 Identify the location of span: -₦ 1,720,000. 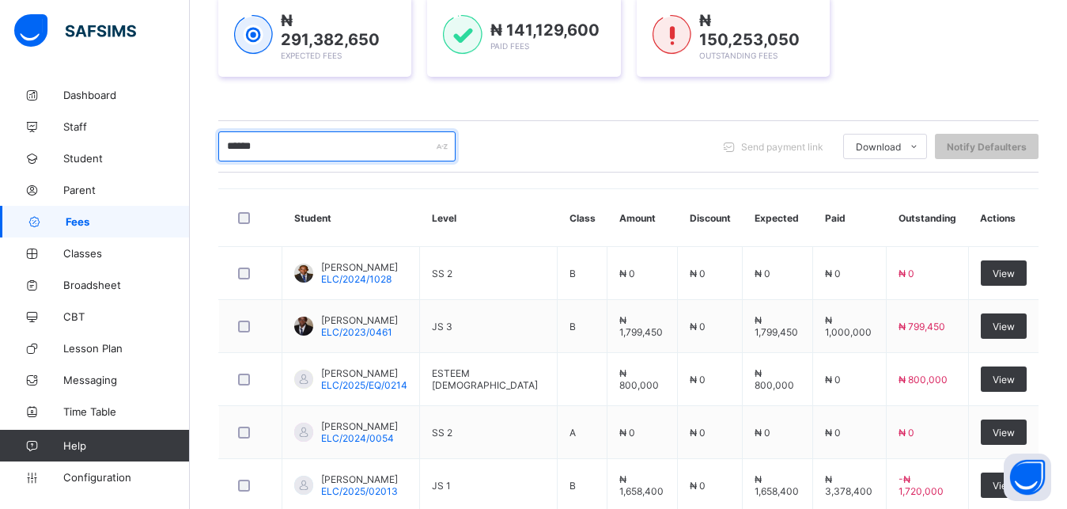
(921, 485).